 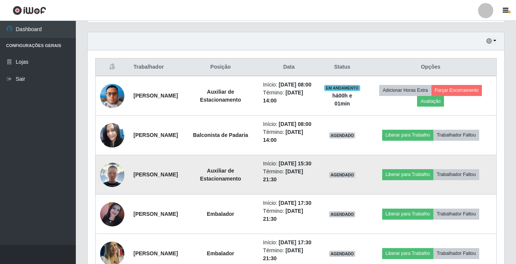 What do you see at coordinates (405, 90) in the screenshot?
I see `button: Adicionar Horas Extra` at bounding box center [405, 90].